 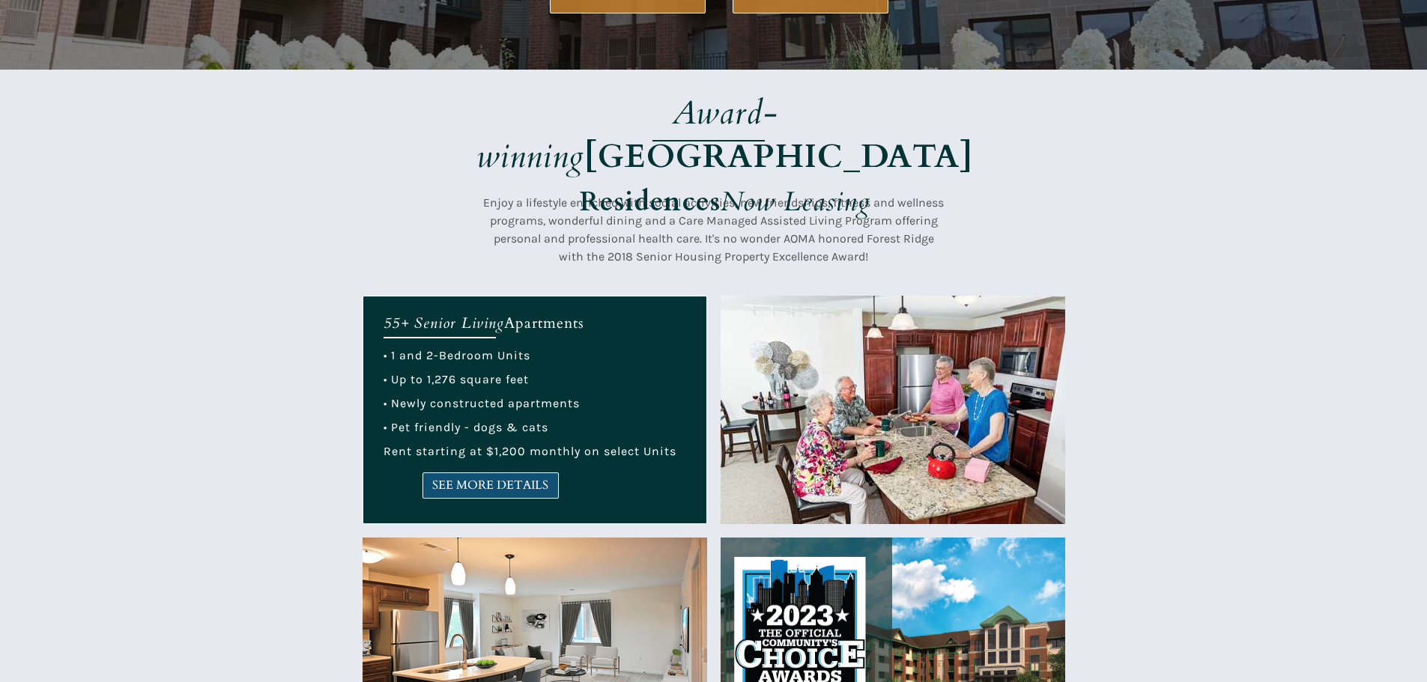 I want to click on span: • Newly constructed apartments, so click(x=481, y=403).